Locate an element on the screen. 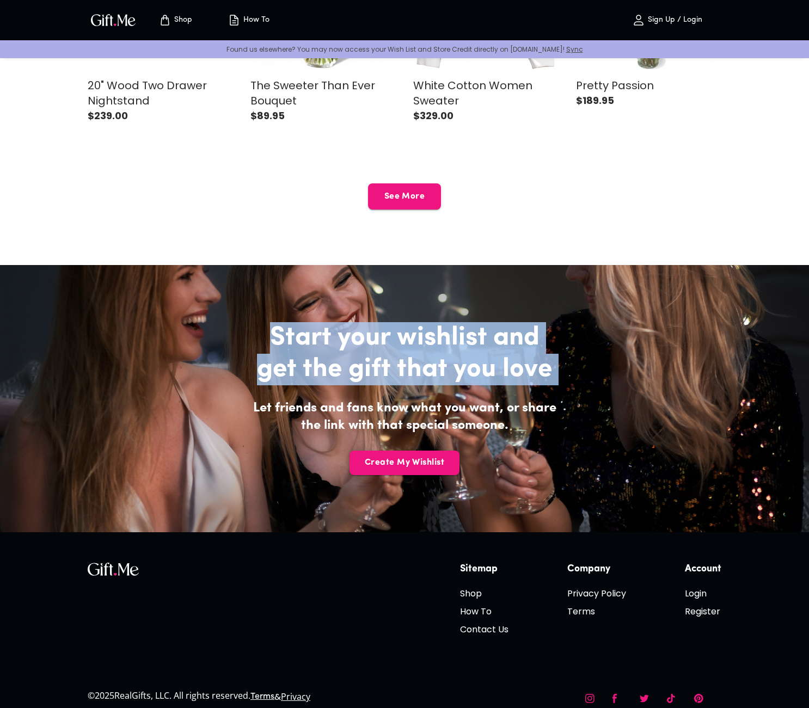  h5: White Cotton Women Sweater is located at coordinates (485, 93).